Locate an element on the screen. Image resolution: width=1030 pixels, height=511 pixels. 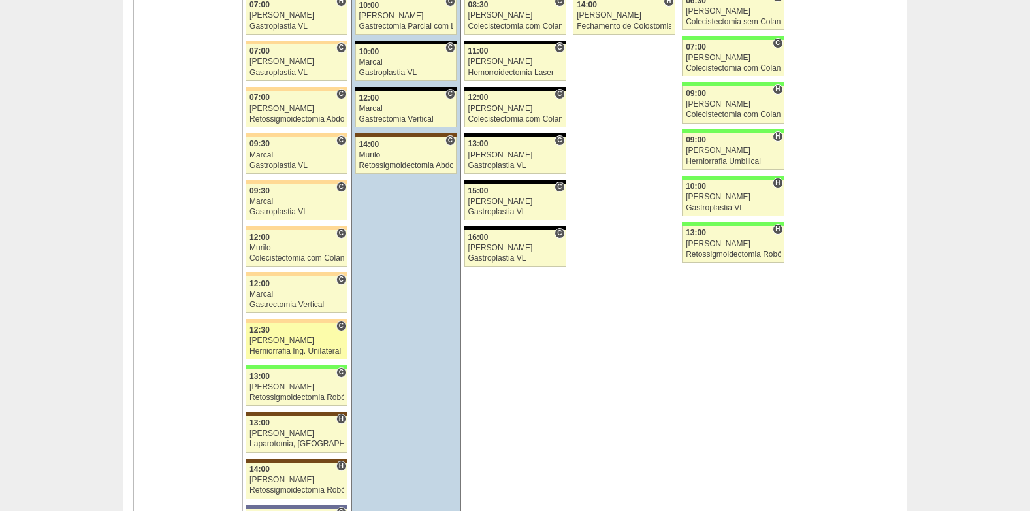
div: Herniorrafia Ing. Unilateral VL is located at coordinates (297, 351).